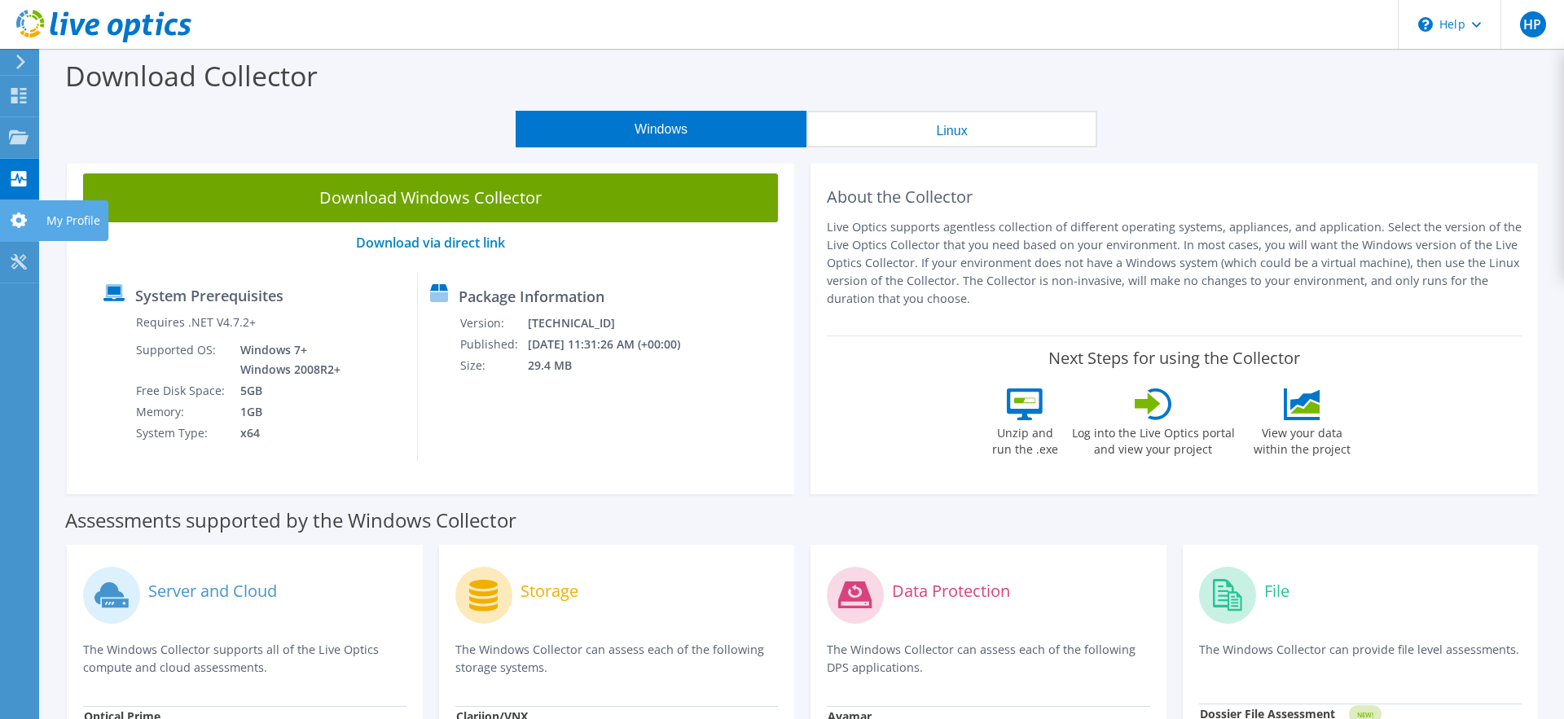  What do you see at coordinates (286, 360) in the screenshot?
I see `td: Windows 7+ Windows 2008R2+` at bounding box center [286, 360].